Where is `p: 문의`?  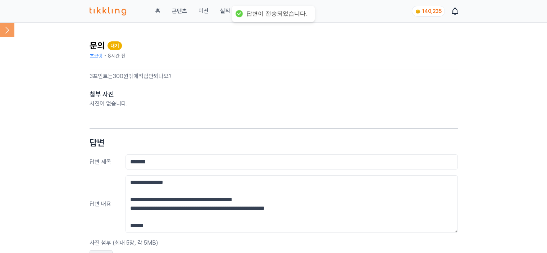 p: 문의 is located at coordinates (97, 46).